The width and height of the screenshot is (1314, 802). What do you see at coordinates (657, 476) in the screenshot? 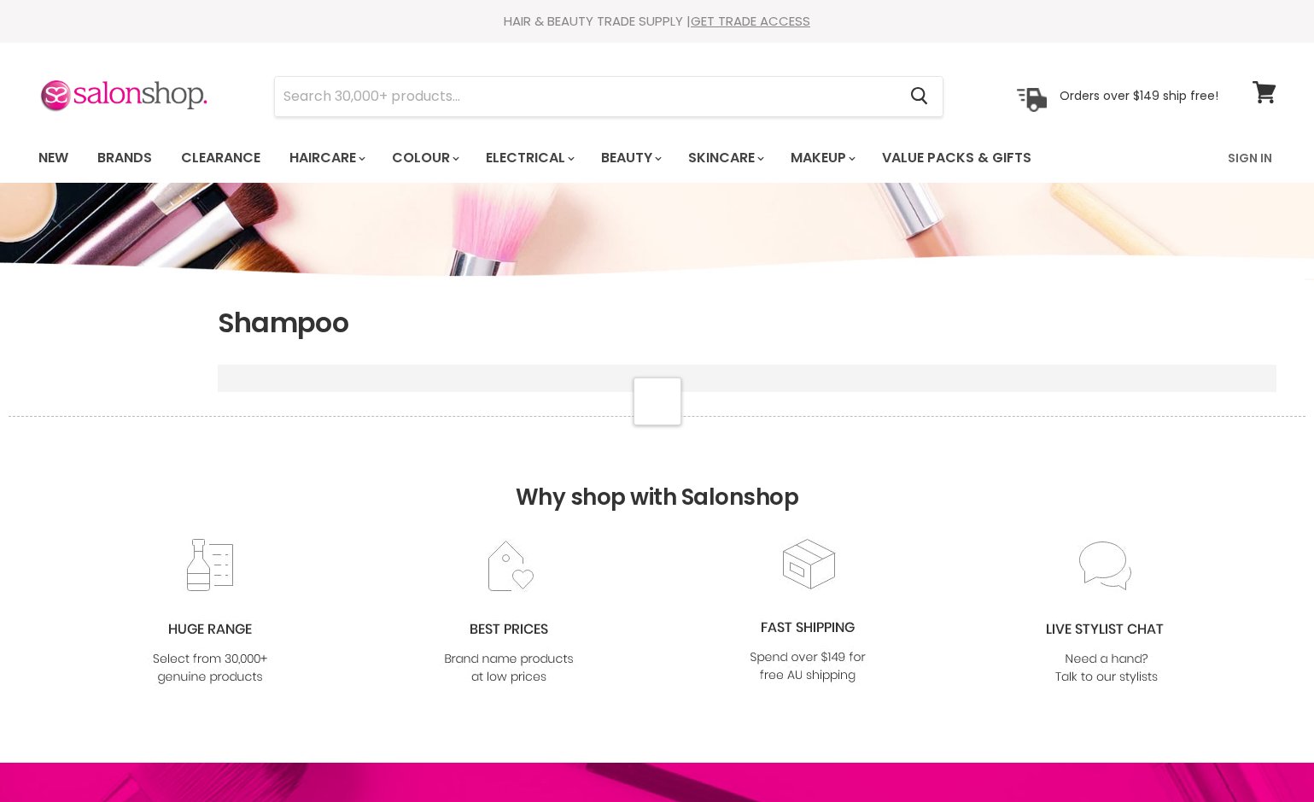
I see `h2: Why shop with Salonshop` at bounding box center [657, 476].